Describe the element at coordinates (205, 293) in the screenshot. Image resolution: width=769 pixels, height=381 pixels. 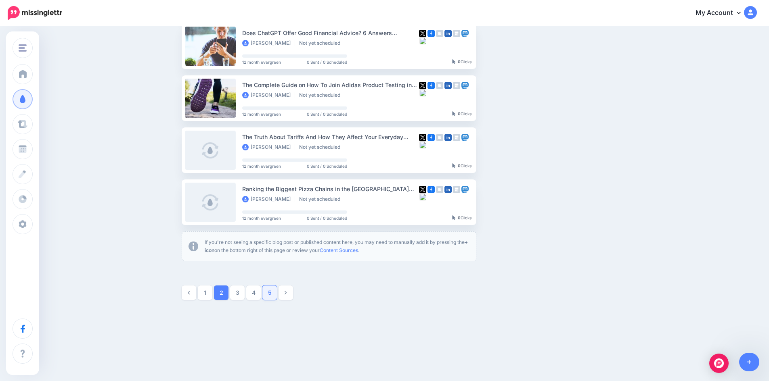
I see `a: 1` at that location.